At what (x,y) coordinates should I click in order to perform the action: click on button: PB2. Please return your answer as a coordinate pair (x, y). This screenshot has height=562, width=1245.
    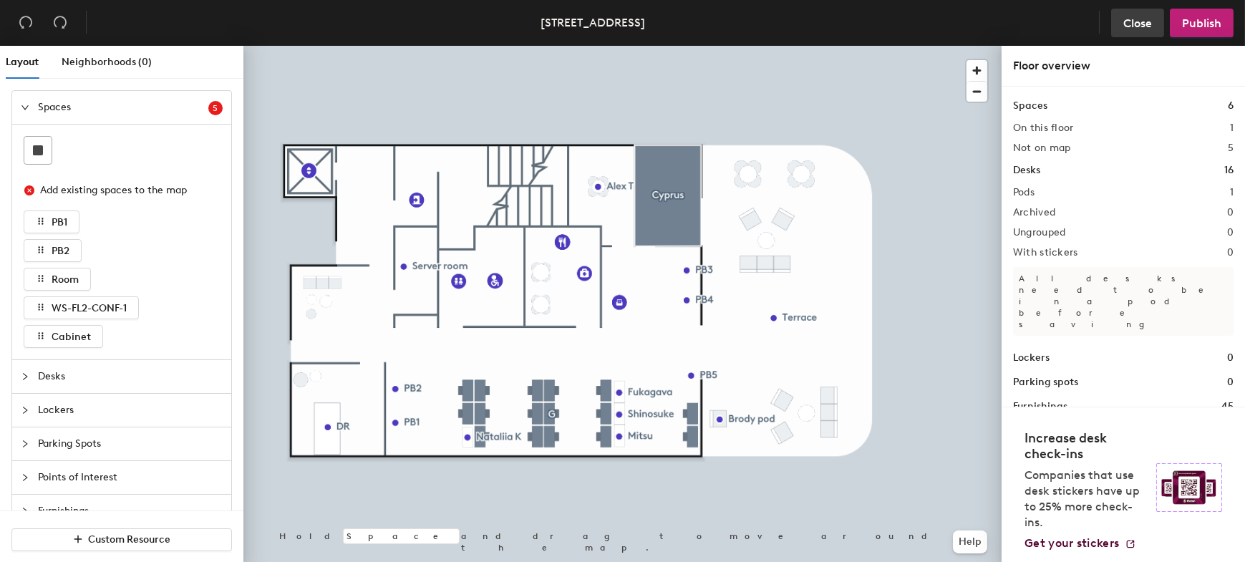
    Looking at the image, I should click on (52, 251).